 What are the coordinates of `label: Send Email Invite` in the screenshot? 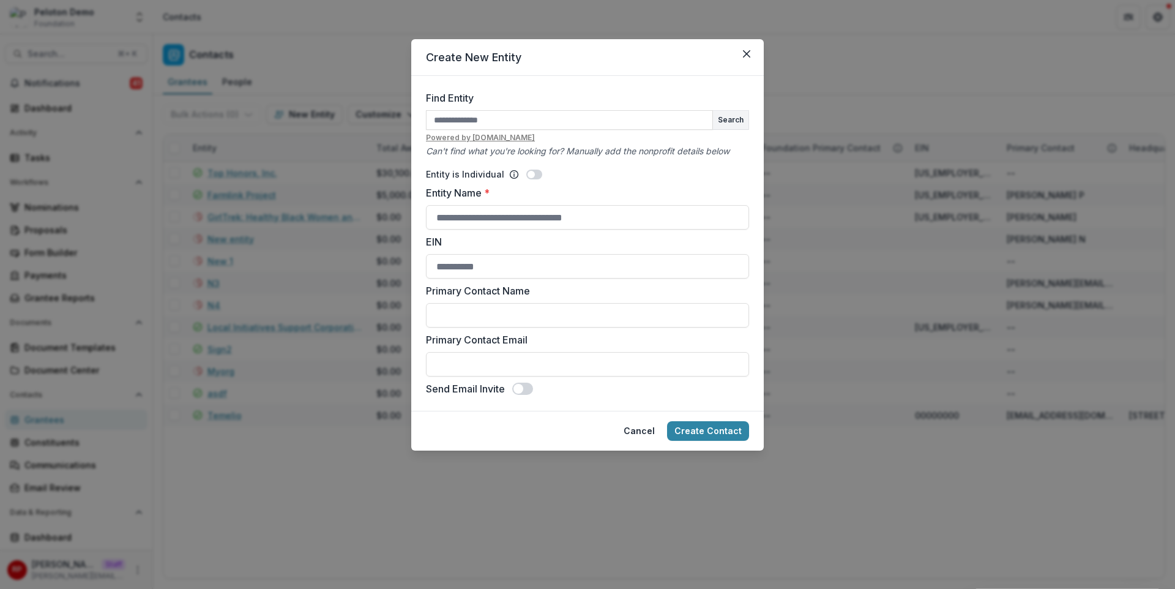 It's located at (465, 389).